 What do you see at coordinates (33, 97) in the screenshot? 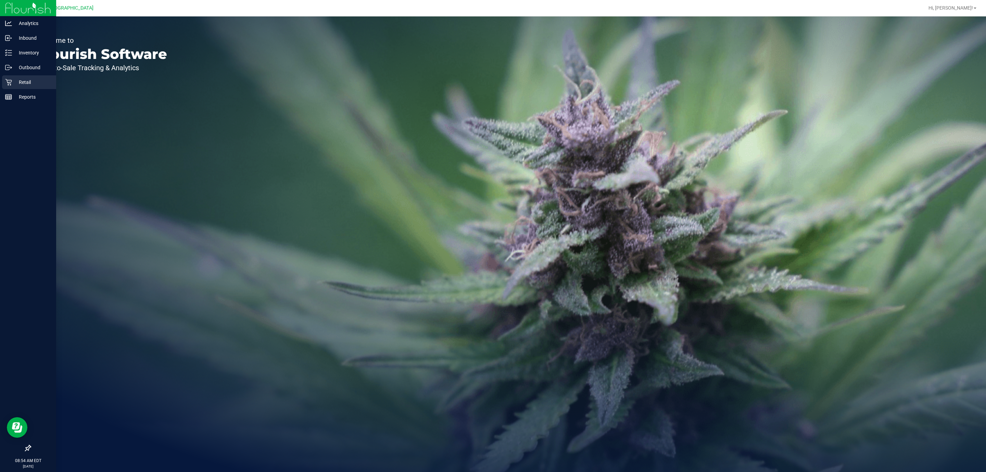
I see `p: Reports` at bounding box center [33, 97].